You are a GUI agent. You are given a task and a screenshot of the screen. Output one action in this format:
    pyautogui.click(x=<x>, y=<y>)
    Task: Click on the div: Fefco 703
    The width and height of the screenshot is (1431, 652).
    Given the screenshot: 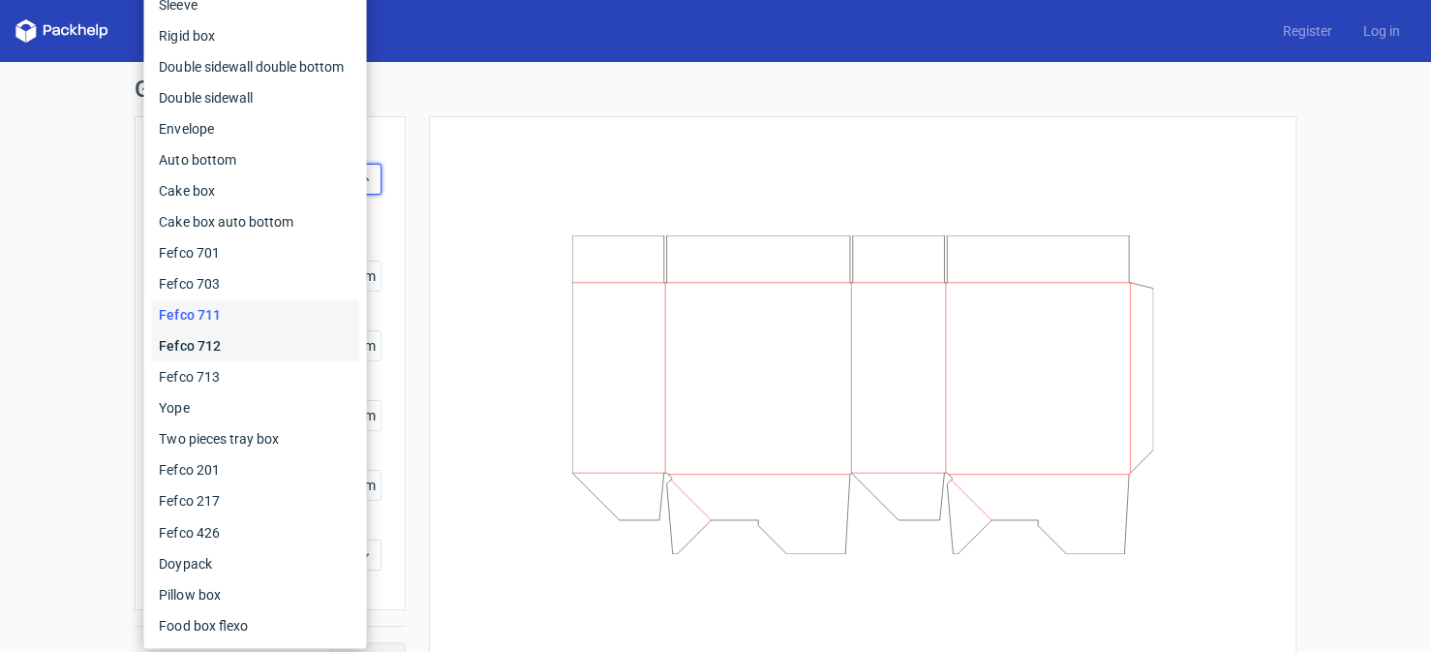 What is the action you would take?
    pyautogui.click(x=255, y=284)
    